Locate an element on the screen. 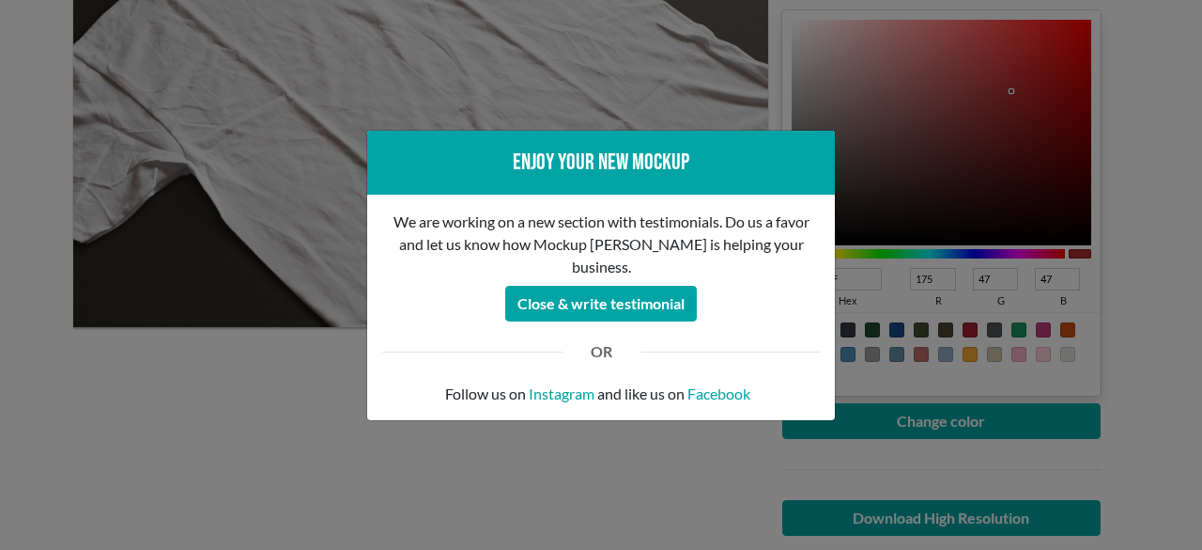 This screenshot has height=550, width=1202. div: Enjoy your new mockup is located at coordinates (601, 163).